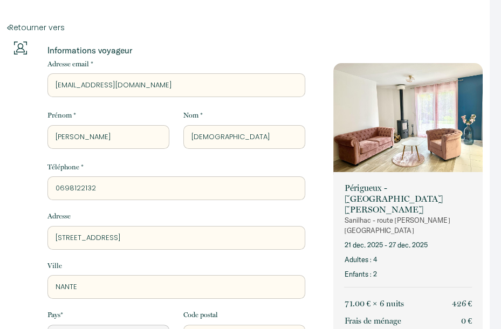 This screenshot has height=329, width=501. I want to click on a: Retourner vers, so click(245, 27).